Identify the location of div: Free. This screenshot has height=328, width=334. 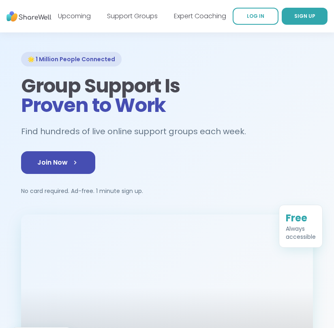
(301, 217).